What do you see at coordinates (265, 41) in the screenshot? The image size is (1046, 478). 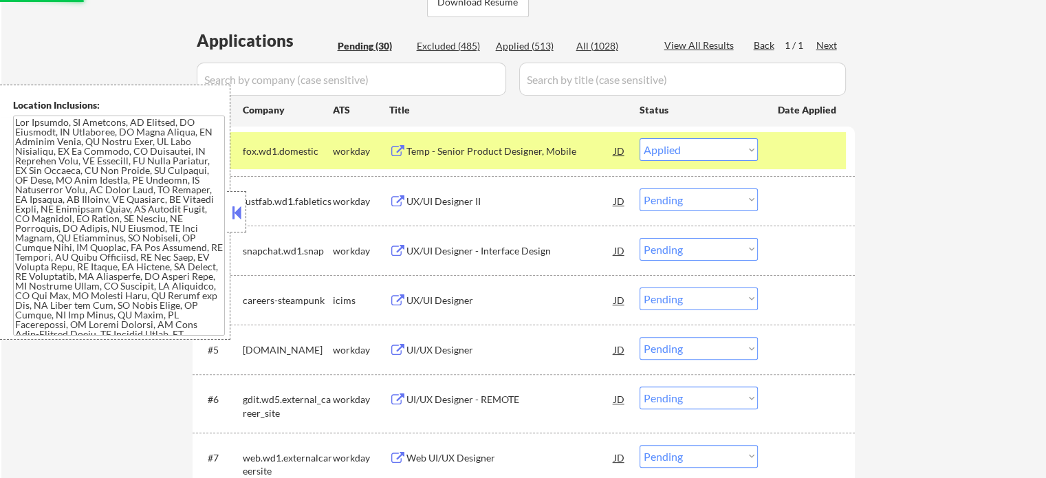 I see `div: Applications` at bounding box center [265, 41].